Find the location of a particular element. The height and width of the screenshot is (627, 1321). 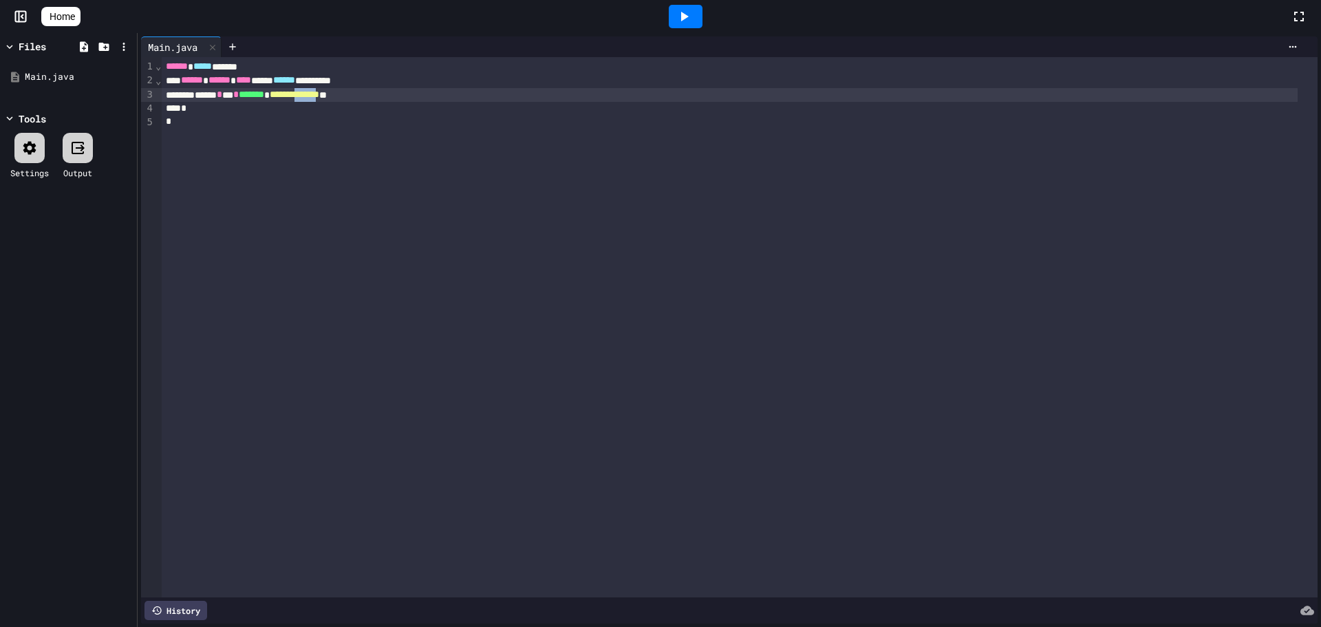

a: Home is located at coordinates (61, 17).